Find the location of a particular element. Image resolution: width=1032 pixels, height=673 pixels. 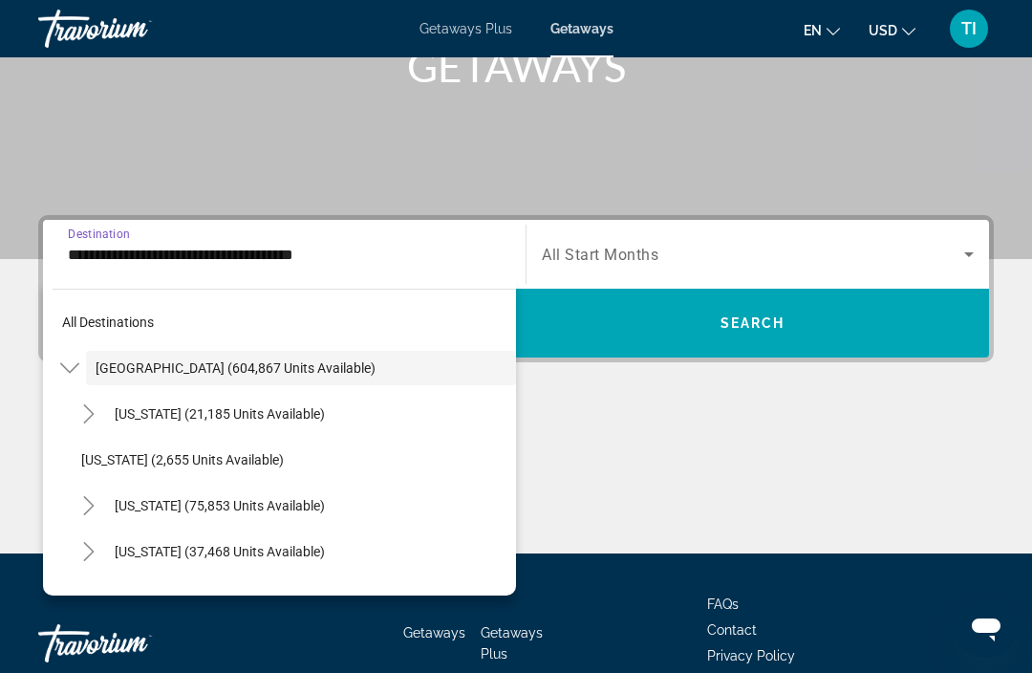

span: Privacy Policy is located at coordinates (751, 656).